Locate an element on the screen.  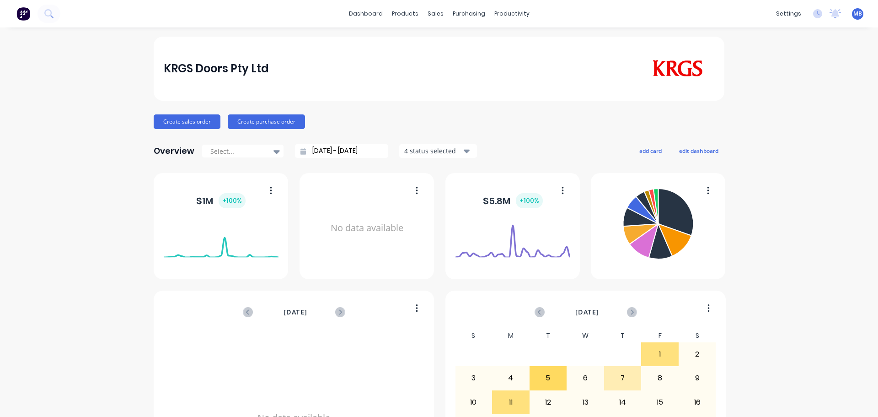
div: 14 is located at coordinates (623, 402).